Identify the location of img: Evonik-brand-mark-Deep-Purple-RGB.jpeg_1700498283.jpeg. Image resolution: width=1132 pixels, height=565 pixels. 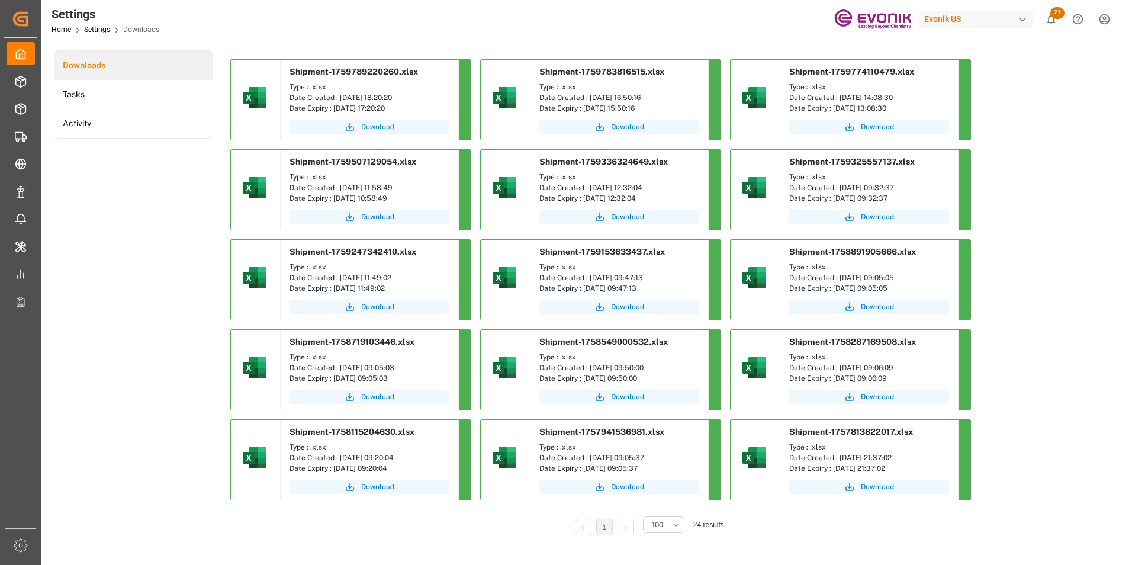
(872, 19).